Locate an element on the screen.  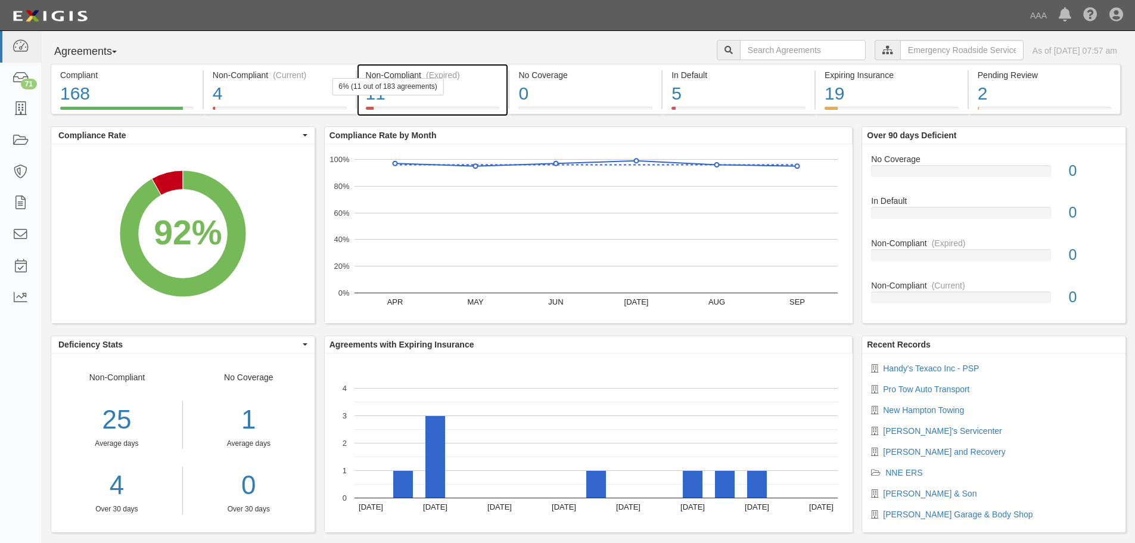
span: Deficiency Stats is located at coordinates (179, 344).